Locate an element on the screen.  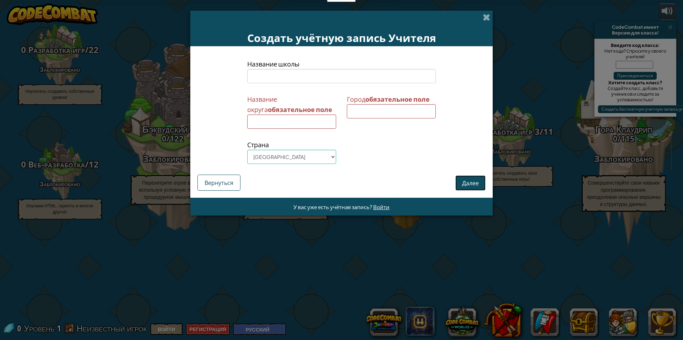
button: Далее is located at coordinates (470, 183).